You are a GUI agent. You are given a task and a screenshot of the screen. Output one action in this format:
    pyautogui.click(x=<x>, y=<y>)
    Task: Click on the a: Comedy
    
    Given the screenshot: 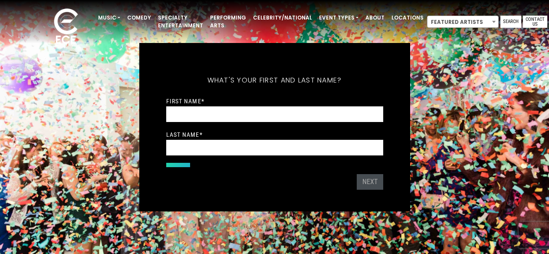 What is the action you would take?
    pyautogui.click(x=139, y=18)
    